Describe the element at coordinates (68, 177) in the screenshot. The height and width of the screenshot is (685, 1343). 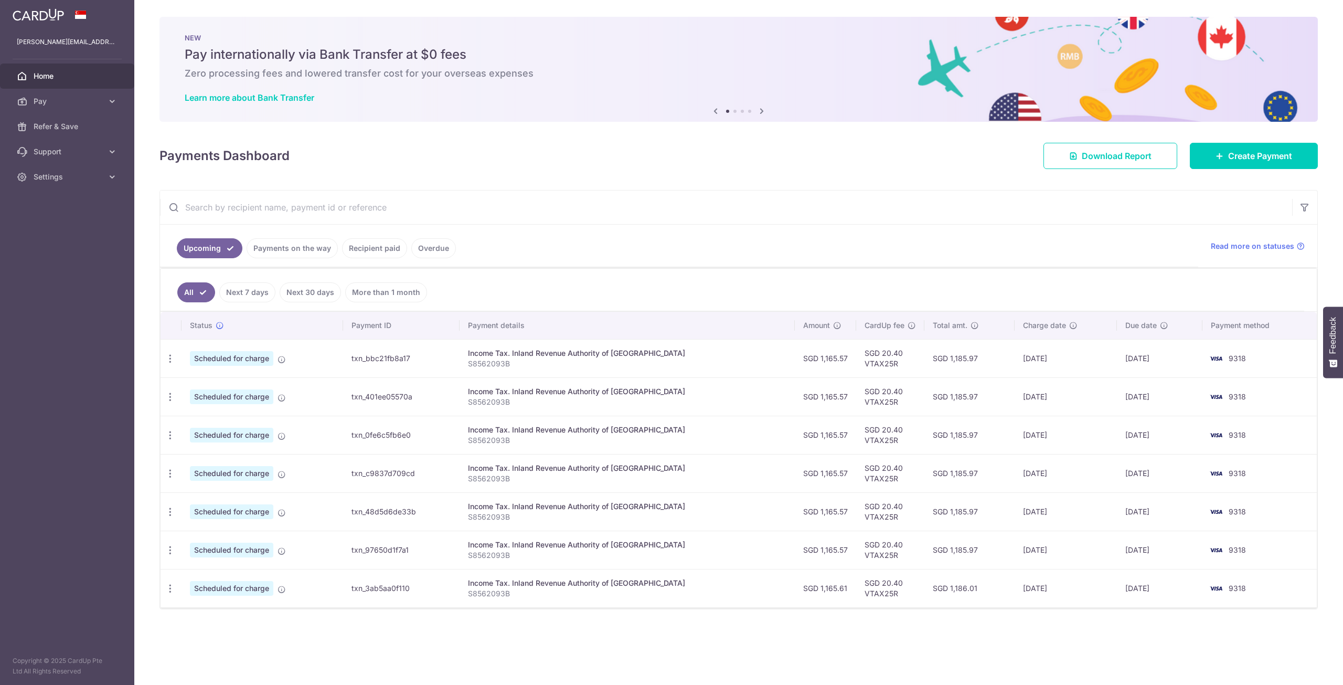
I see `span: Settings` at that location.